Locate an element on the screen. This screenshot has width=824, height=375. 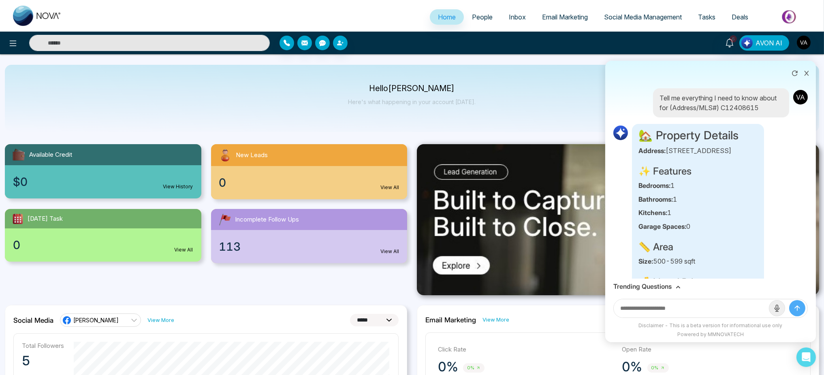
p: Total Followers is located at coordinates (43, 345).